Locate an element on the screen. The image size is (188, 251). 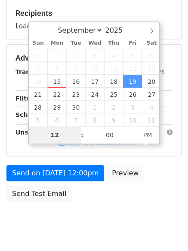
span: September 14, 2025 is located at coordinates (38, 81).